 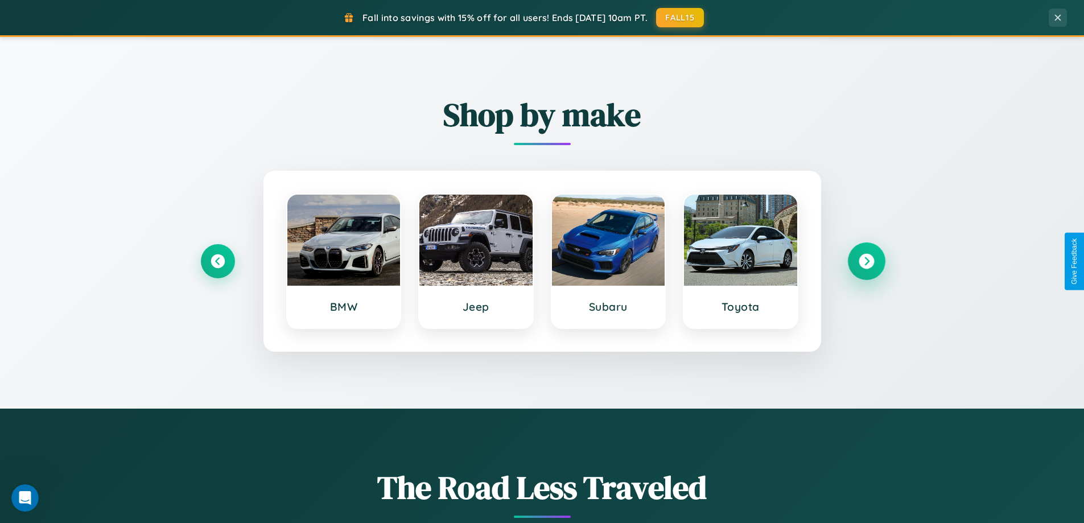 I want to click on h1: The Road Less Traveled, so click(x=542, y=487).